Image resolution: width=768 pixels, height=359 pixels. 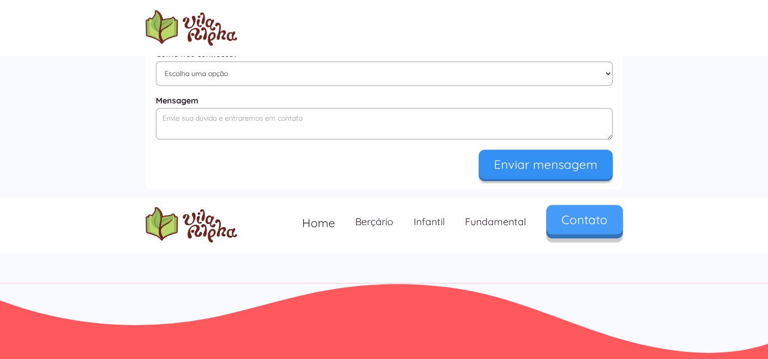 What do you see at coordinates (318, 223) in the screenshot?
I see `span: Home` at bounding box center [318, 223].